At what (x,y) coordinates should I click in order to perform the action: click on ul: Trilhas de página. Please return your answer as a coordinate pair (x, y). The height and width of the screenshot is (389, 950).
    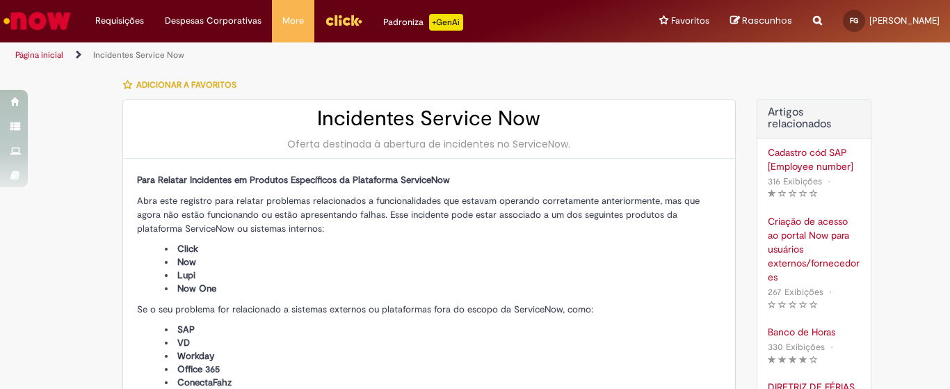
    Looking at the image, I should click on (316, 55).